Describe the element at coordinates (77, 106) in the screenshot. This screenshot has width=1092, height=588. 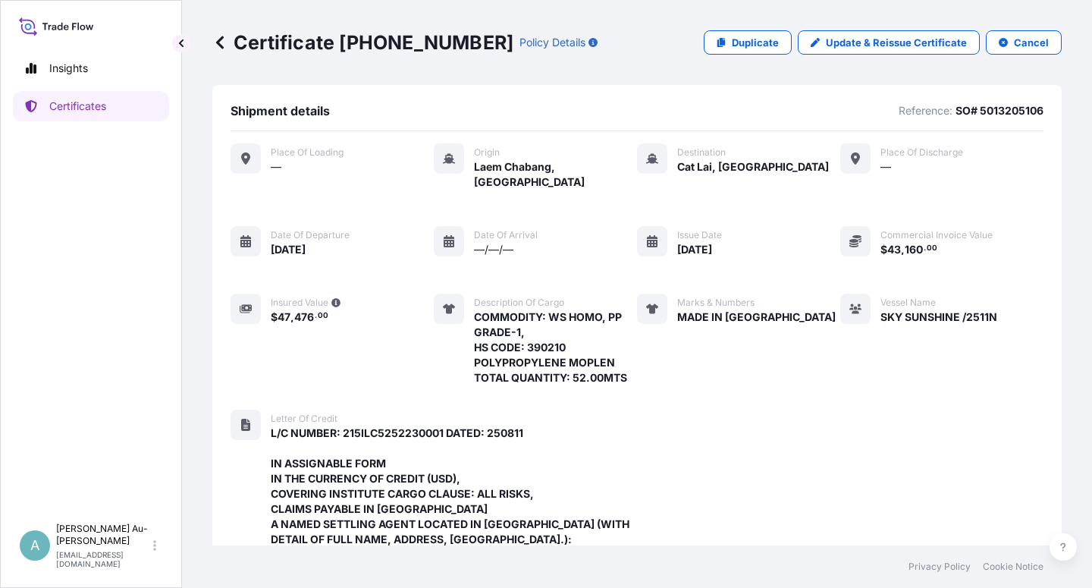
I see `p: Certificates` at that location.